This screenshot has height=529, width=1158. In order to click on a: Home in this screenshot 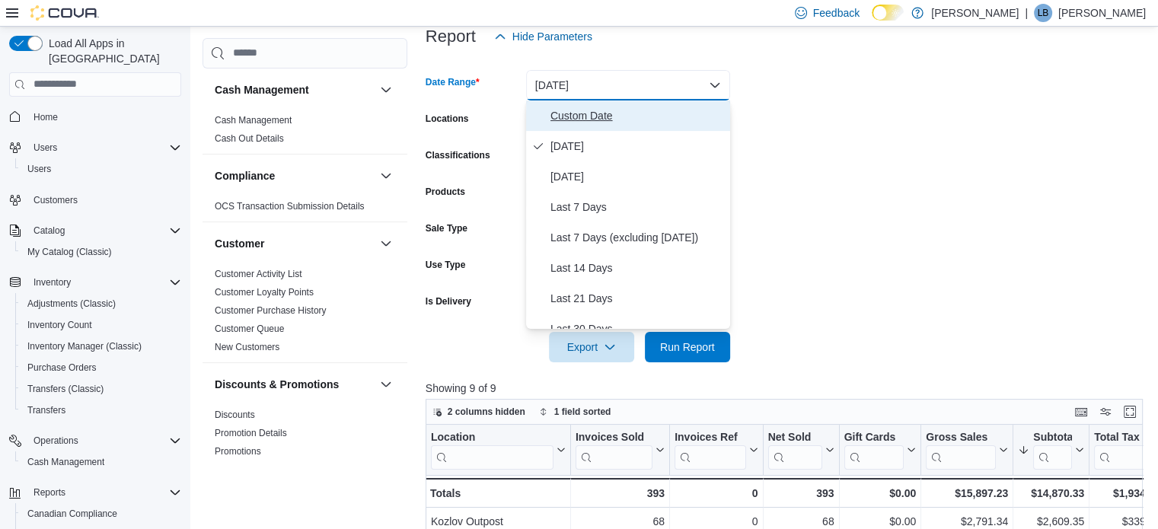, I will do `click(46, 117)`.